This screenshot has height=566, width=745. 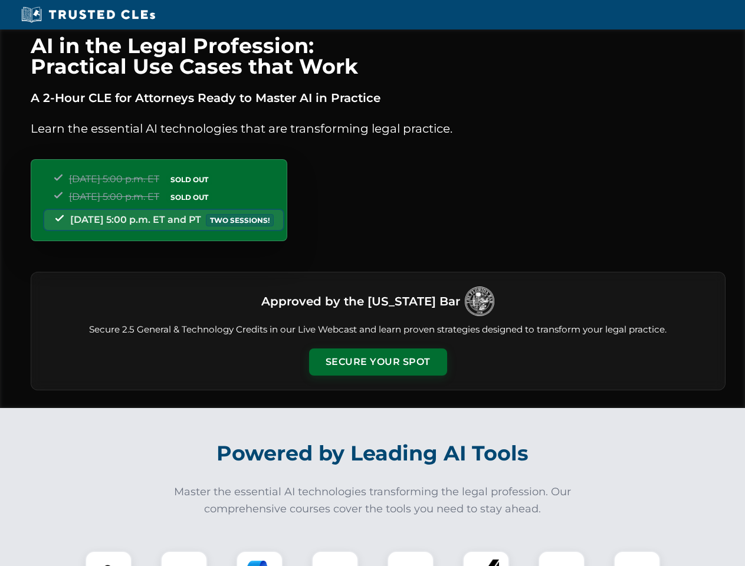 I want to click on img: Logo, so click(x=479, y=301).